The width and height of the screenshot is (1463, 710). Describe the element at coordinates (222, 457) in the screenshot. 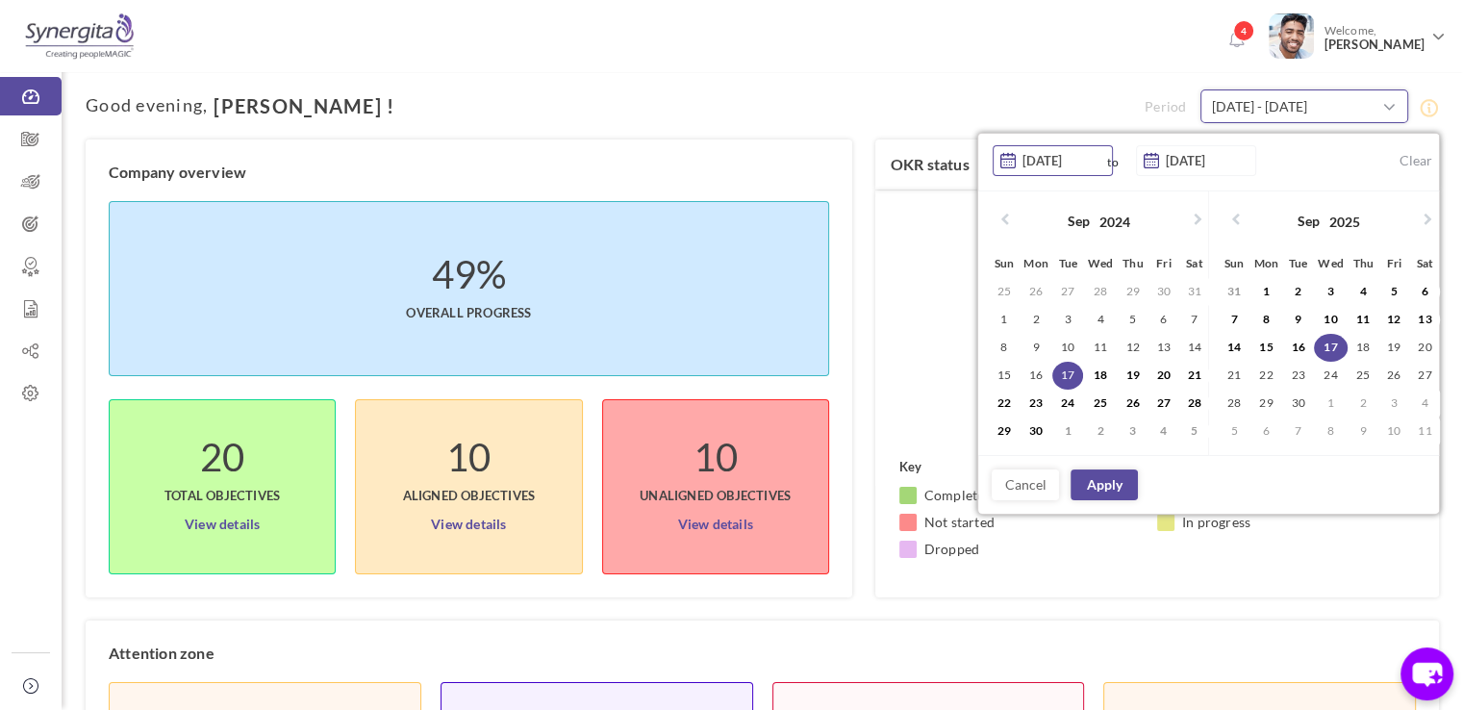

I see `label: 20` at that location.